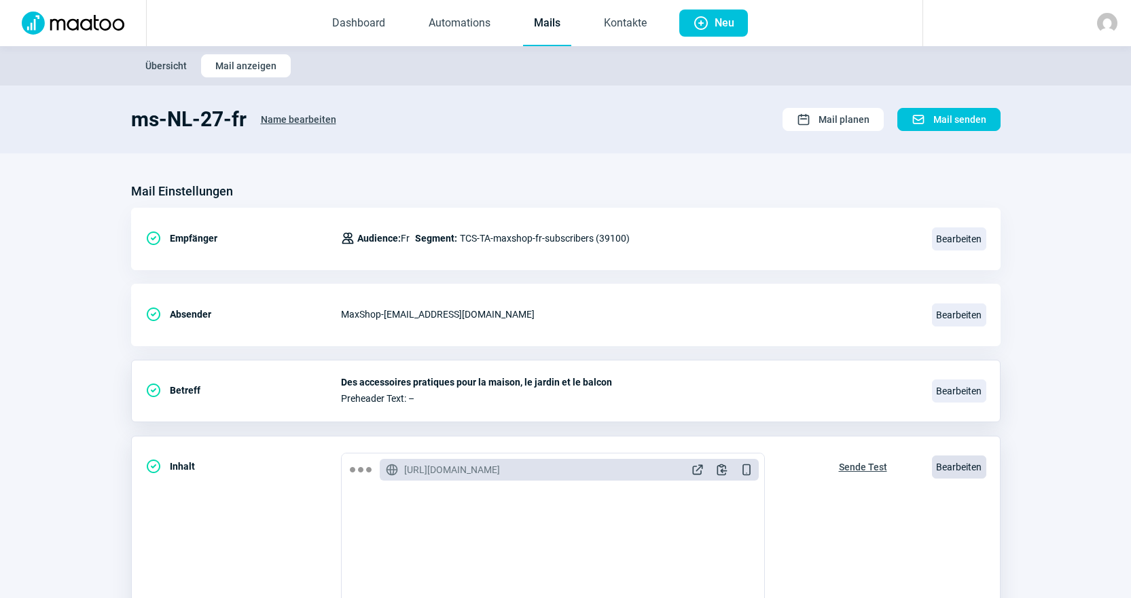  What do you see at coordinates (298, 120) in the screenshot?
I see `button: Name bearbeiten` at bounding box center [298, 120].